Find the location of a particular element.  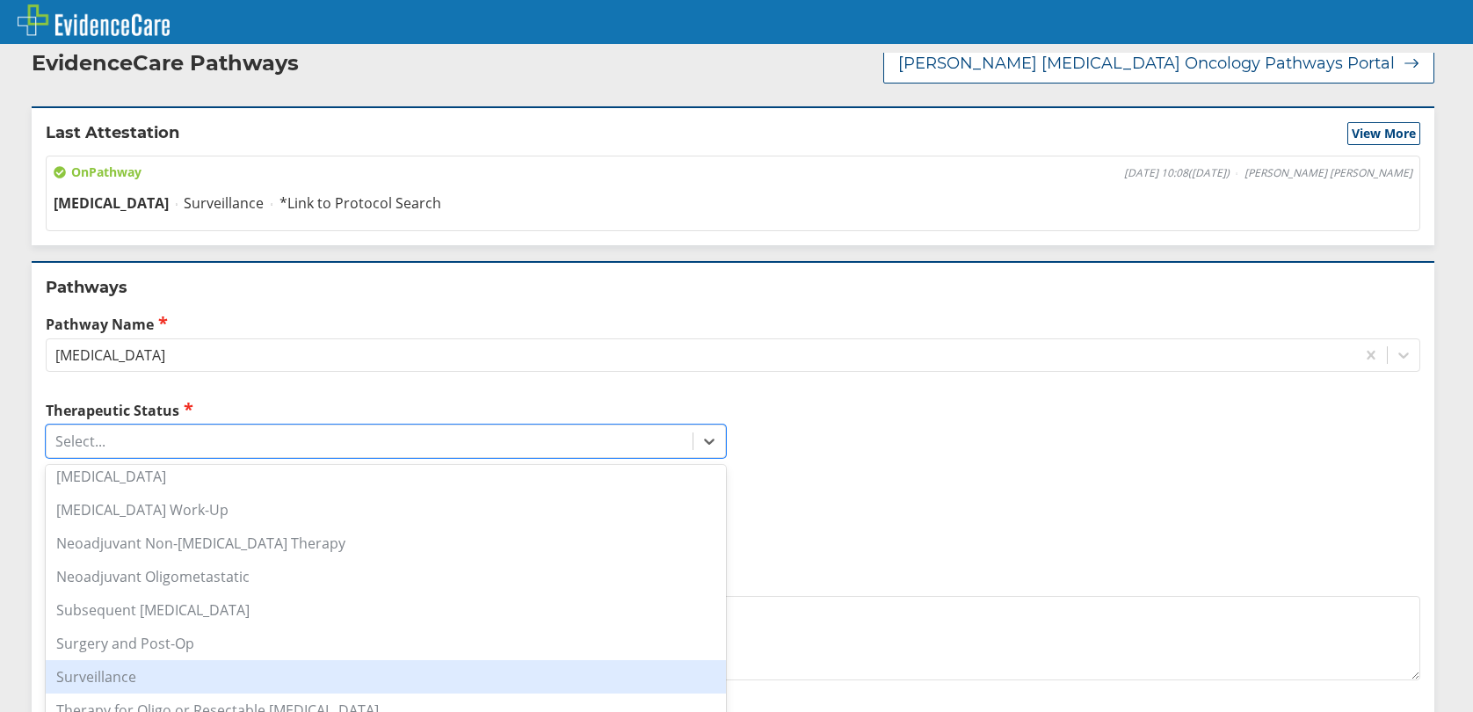

label: Therapeutic Status is located at coordinates (386, 409).